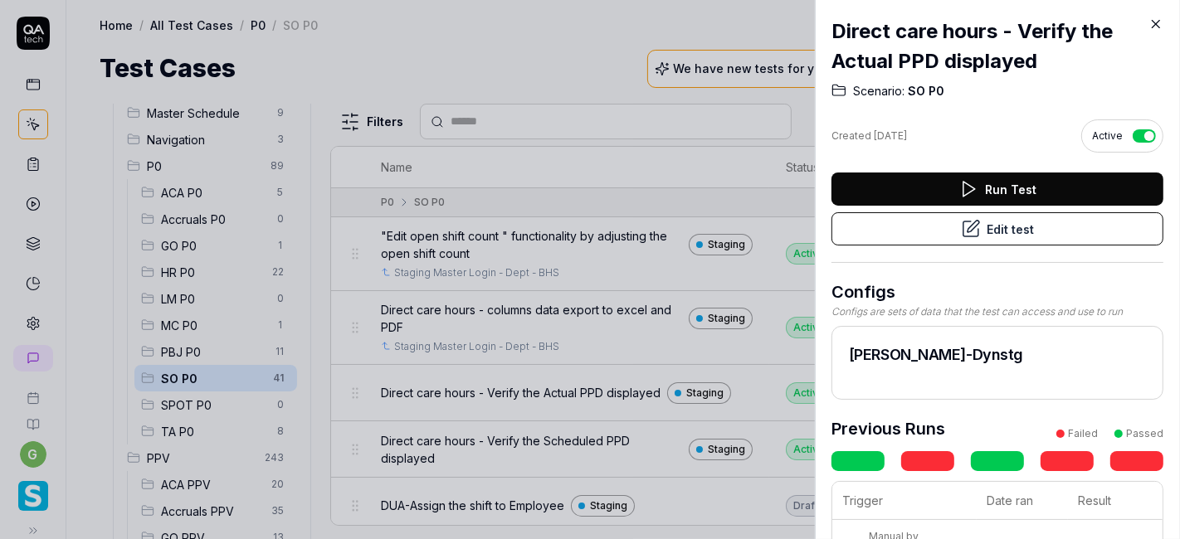  What do you see at coordinates (997, 312) in the screenshot?
I see `div: Configs are sets of data that the test can access and use to run` at bounding box center [997, 312].